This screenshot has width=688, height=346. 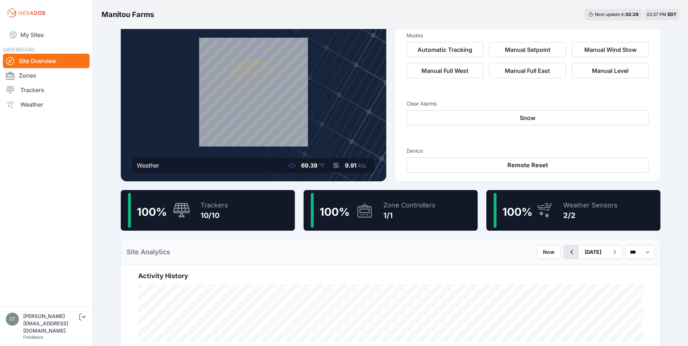 I want to click on img: steve@nevados.solar, so click(x=12, y=319).